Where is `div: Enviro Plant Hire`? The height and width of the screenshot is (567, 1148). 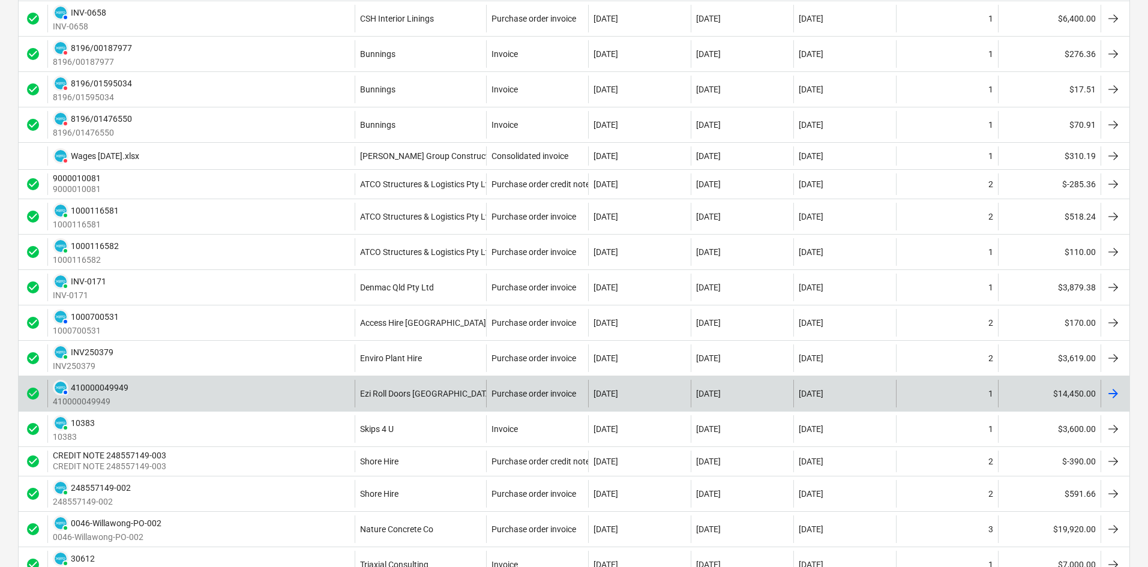
div: Enviro Plant Hire is located at coordinates (391, 358).